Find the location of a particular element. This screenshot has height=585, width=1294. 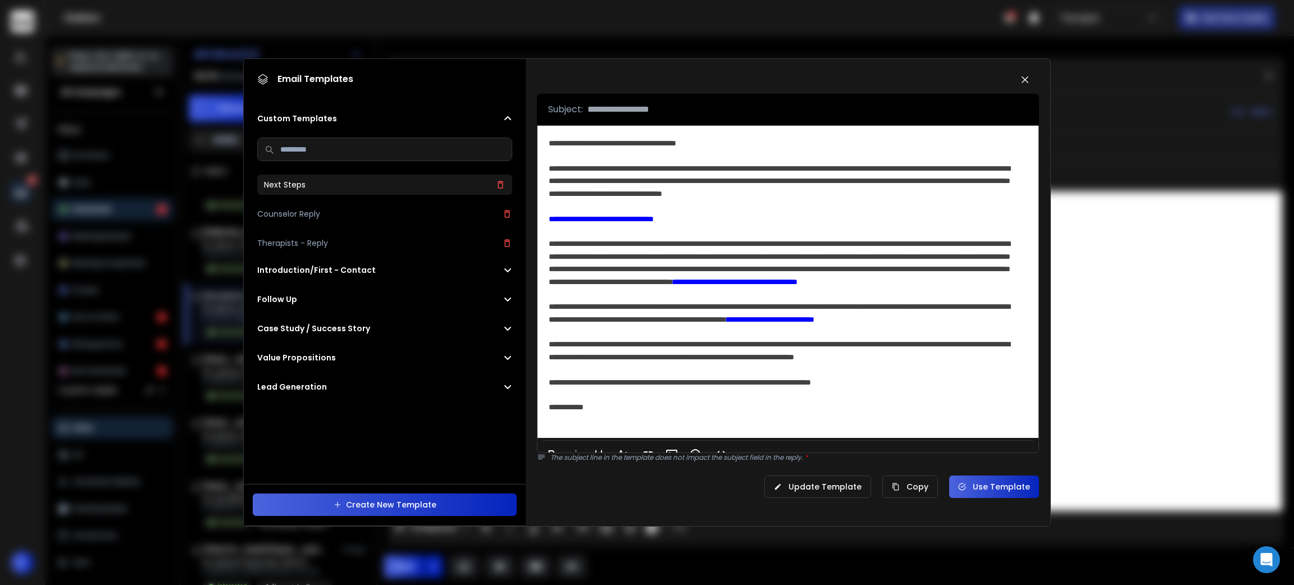

button: Copy is located at coordinates (910, 487).